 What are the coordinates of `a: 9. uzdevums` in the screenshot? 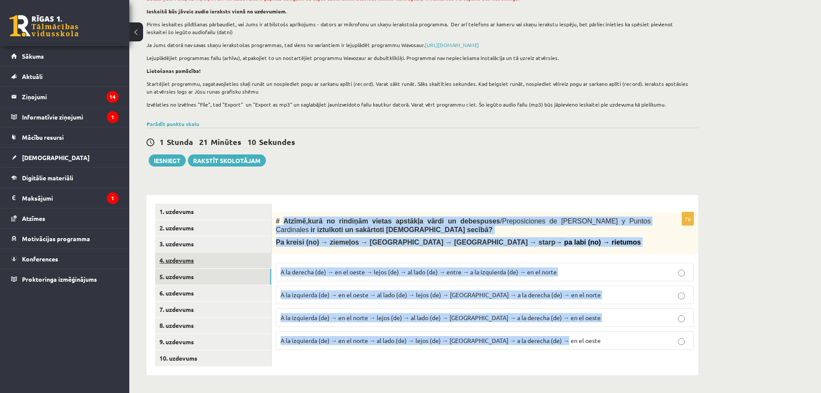 It's located at (213, 341).